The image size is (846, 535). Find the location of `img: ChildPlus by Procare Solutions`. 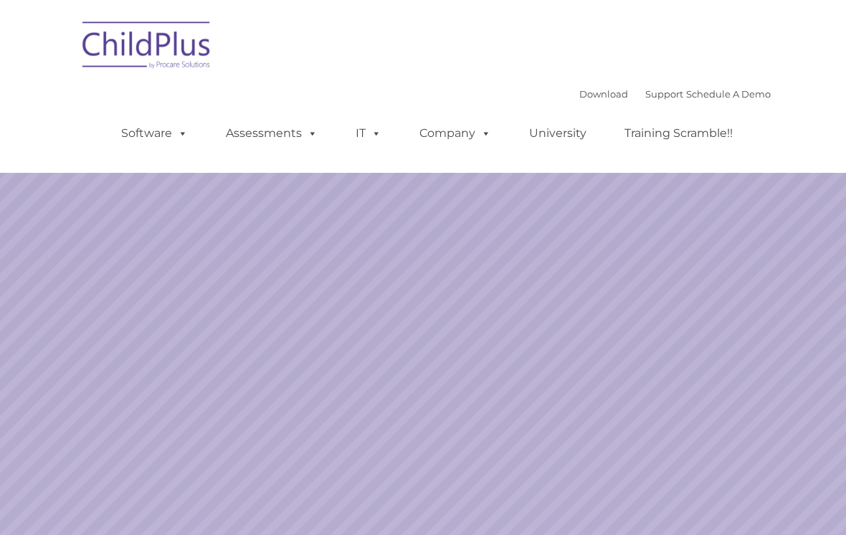

img: ChildPlus by Procare Solutions is located at coordinates (147, 47).